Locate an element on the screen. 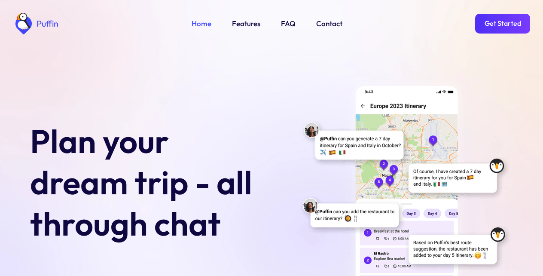  a: Home is located at coordinates (201, 24).